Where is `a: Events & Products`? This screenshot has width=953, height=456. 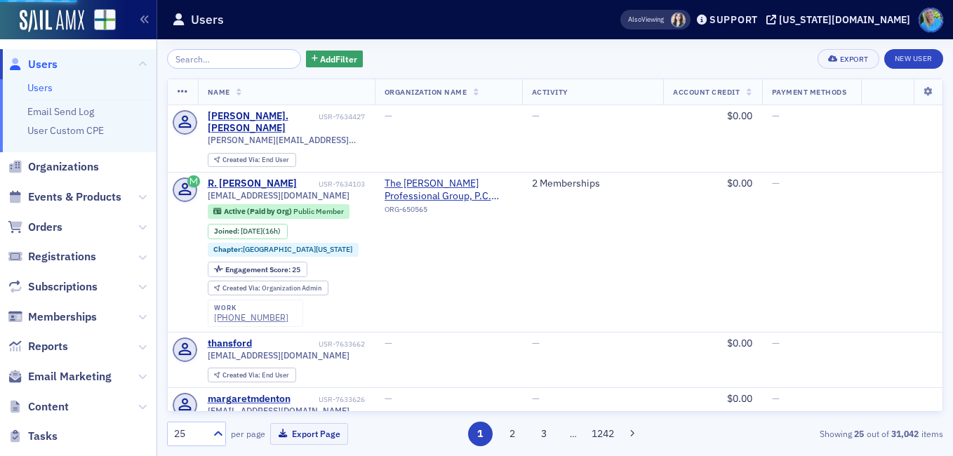
a: Events & Products is located at coordinates (65, 197).